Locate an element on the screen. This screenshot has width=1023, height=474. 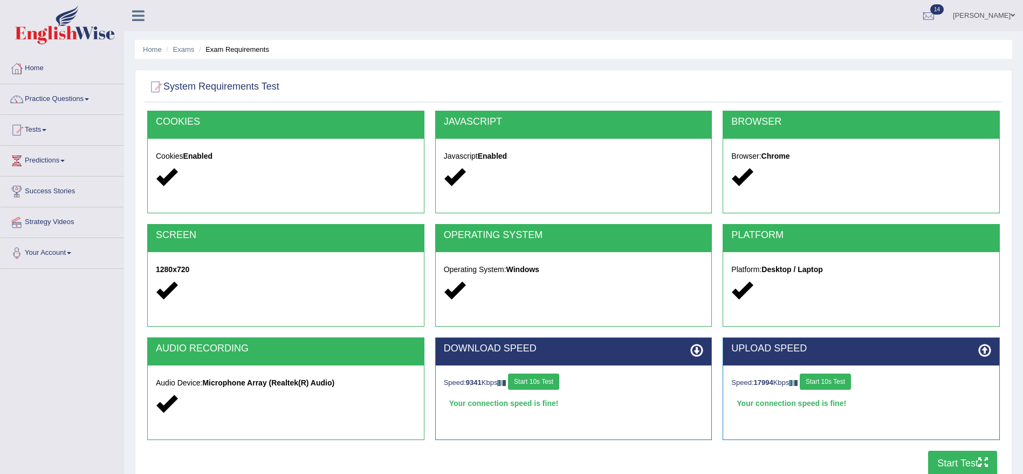
strong: Microphone Array (Realtek(R) Audio) is located at coordinates (268, 383).